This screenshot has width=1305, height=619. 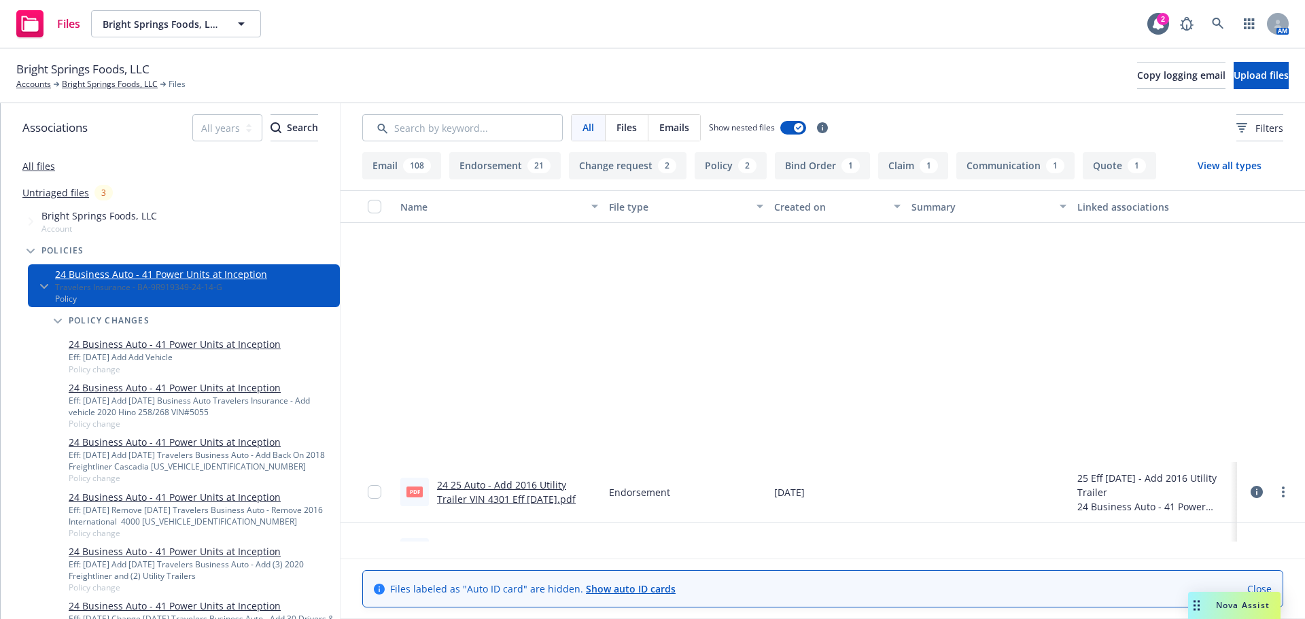 What do you see at coordinates (109, 84) in the screenshot?
I see `a: Bright Springs Foods, LLC` at bounding box center [109, 84].